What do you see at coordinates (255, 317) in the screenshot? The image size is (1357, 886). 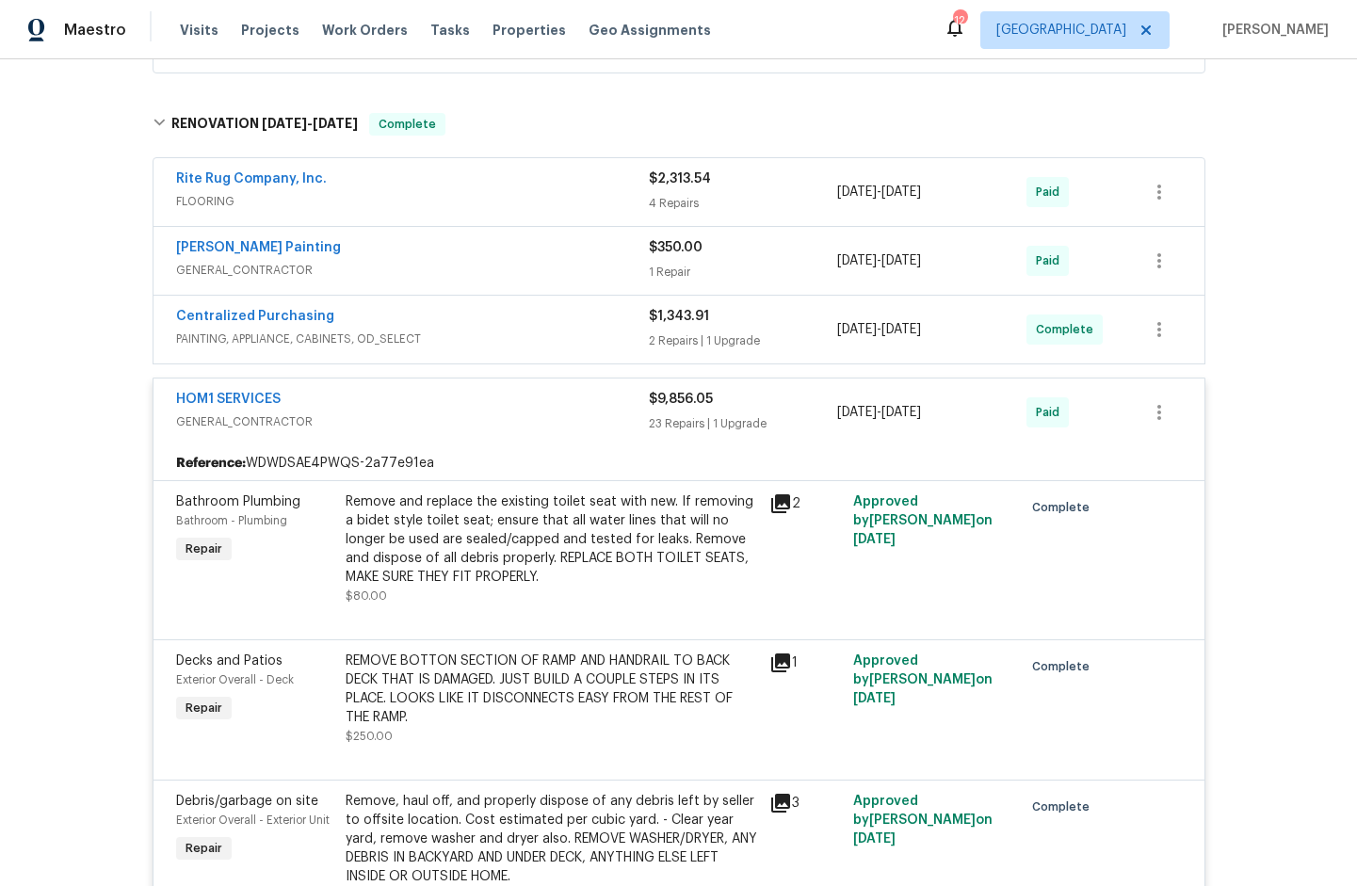 I see `a: Centralized Purchasing` at bounding box center [255, 317].